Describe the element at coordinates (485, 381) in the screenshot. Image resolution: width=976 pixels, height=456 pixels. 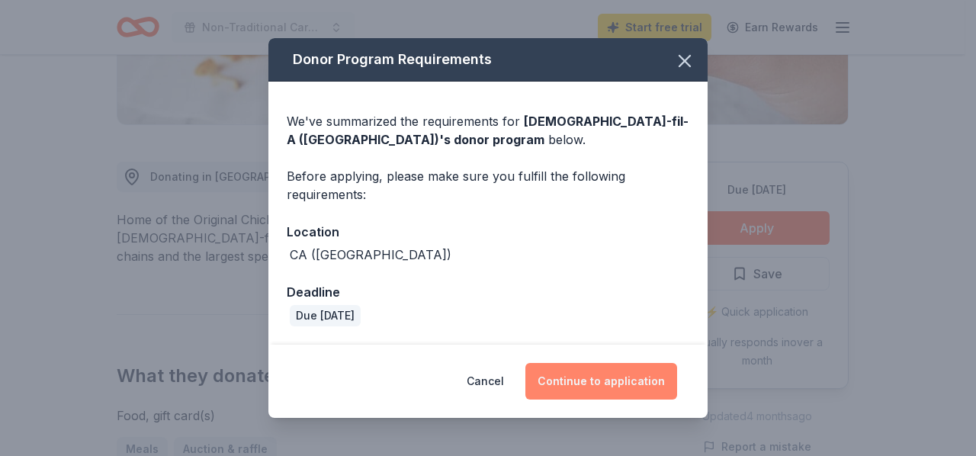
I see `button: Cancel` at that location.